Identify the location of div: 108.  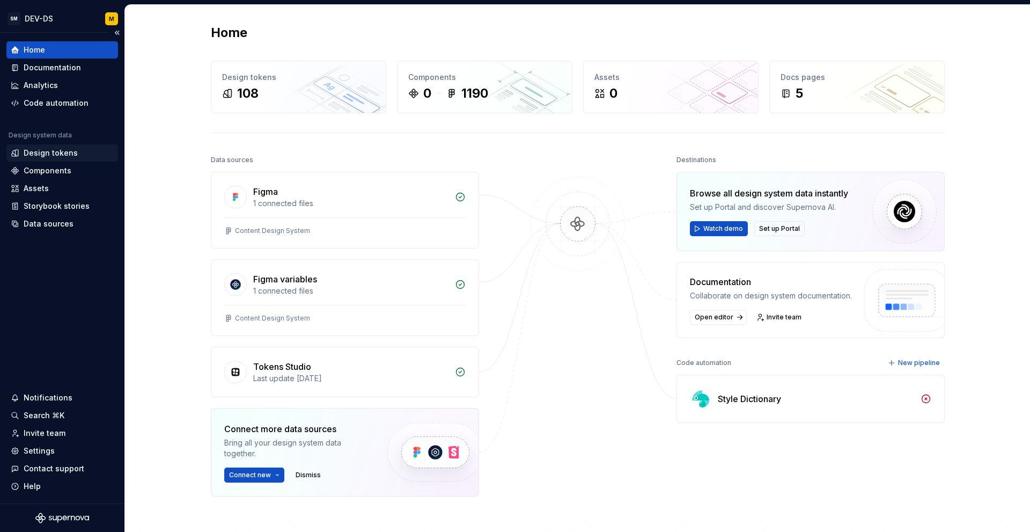
(248, 93).